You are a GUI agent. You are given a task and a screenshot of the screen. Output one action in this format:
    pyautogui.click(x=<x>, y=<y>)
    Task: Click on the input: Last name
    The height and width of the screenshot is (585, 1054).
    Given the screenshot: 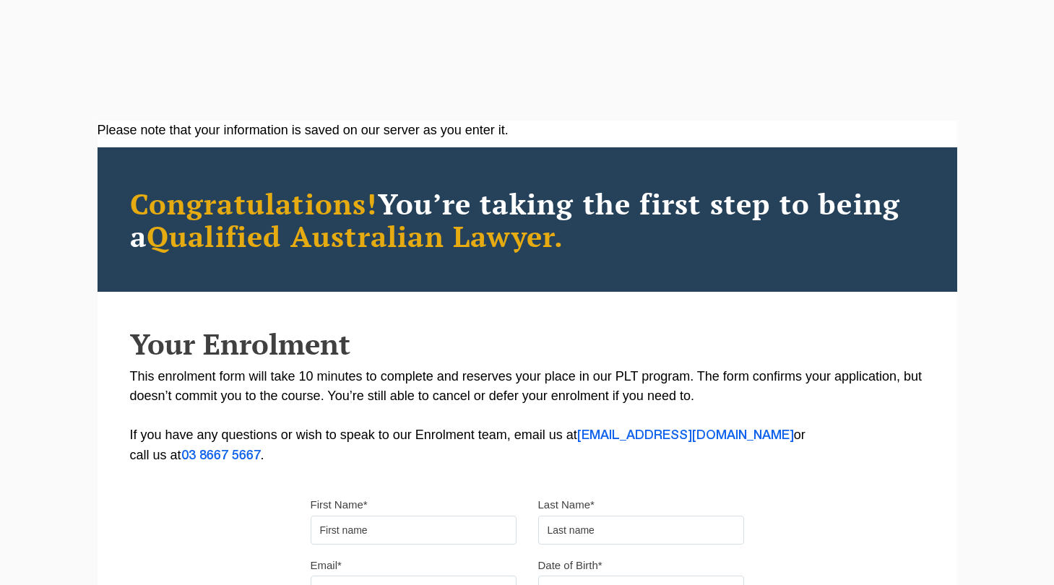 What is the action you would take?
    pyautogui.click(x=641, y=530)
    